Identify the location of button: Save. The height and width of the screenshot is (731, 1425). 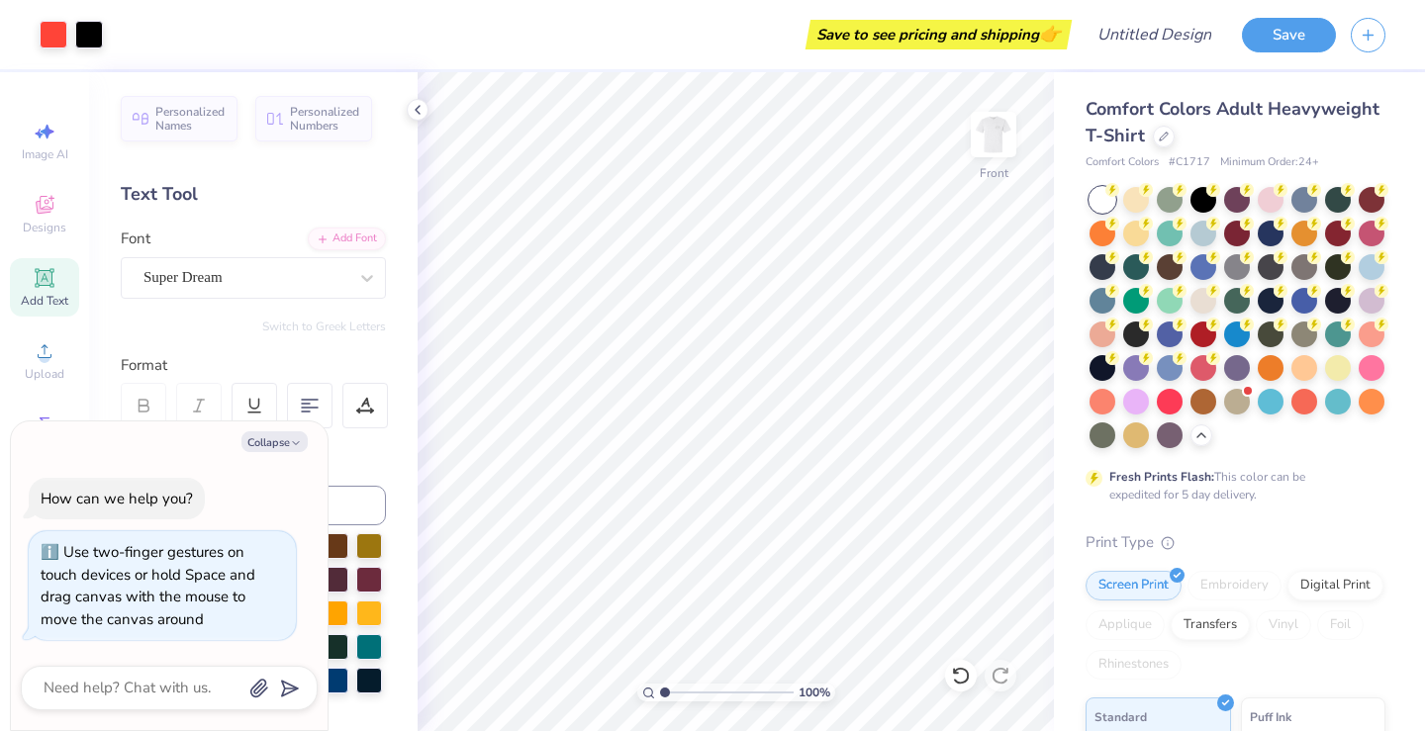
(1288, 35).